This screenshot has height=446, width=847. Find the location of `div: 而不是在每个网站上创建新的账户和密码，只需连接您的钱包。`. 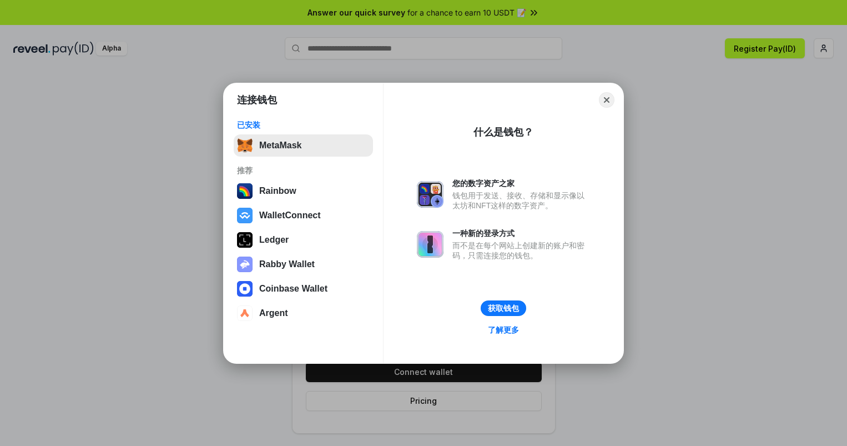

div: 而不是在每个网站上创建新的账户和密码，只需连接您的钱包。 is located at coordinates (521, 250).